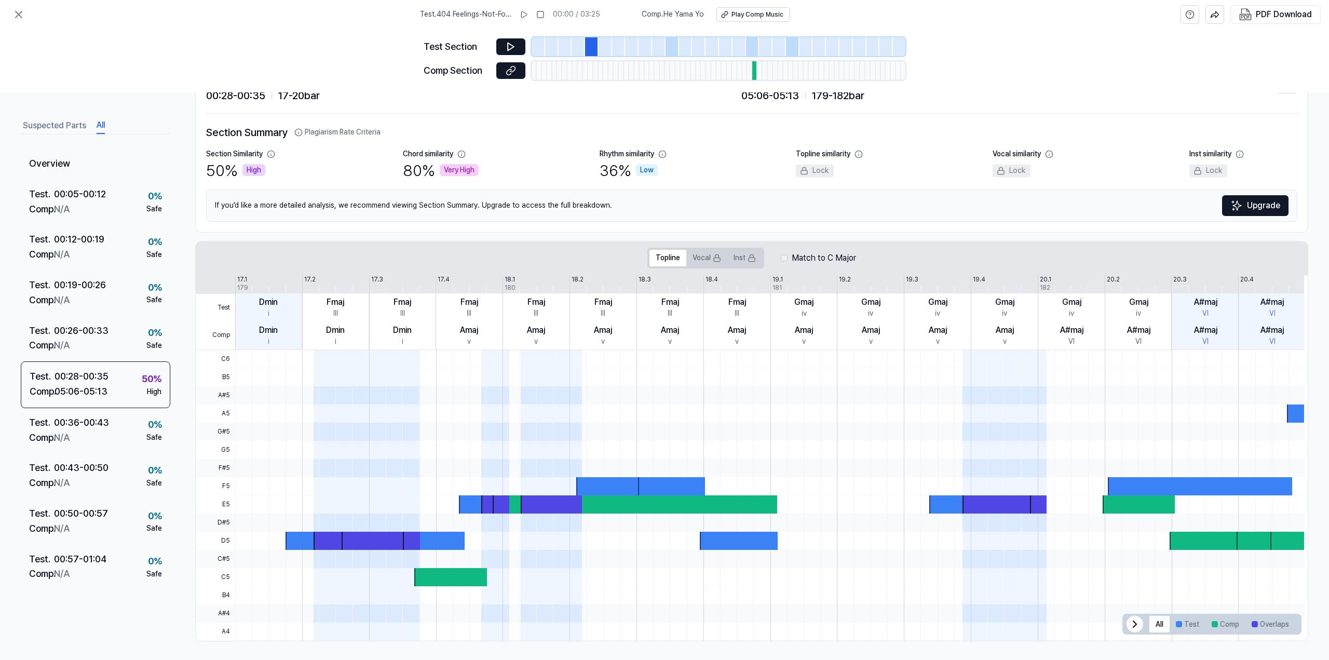  What do you see at coordinates (777, 288) in the screenshot?
I see `div: 181` at bounding box center [777, 288].